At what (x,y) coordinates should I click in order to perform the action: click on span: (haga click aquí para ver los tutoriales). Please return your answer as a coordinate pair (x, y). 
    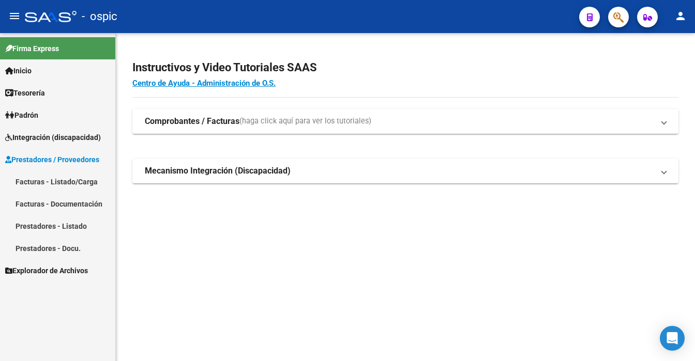
    Looking at the image, I should click on (305, 121).